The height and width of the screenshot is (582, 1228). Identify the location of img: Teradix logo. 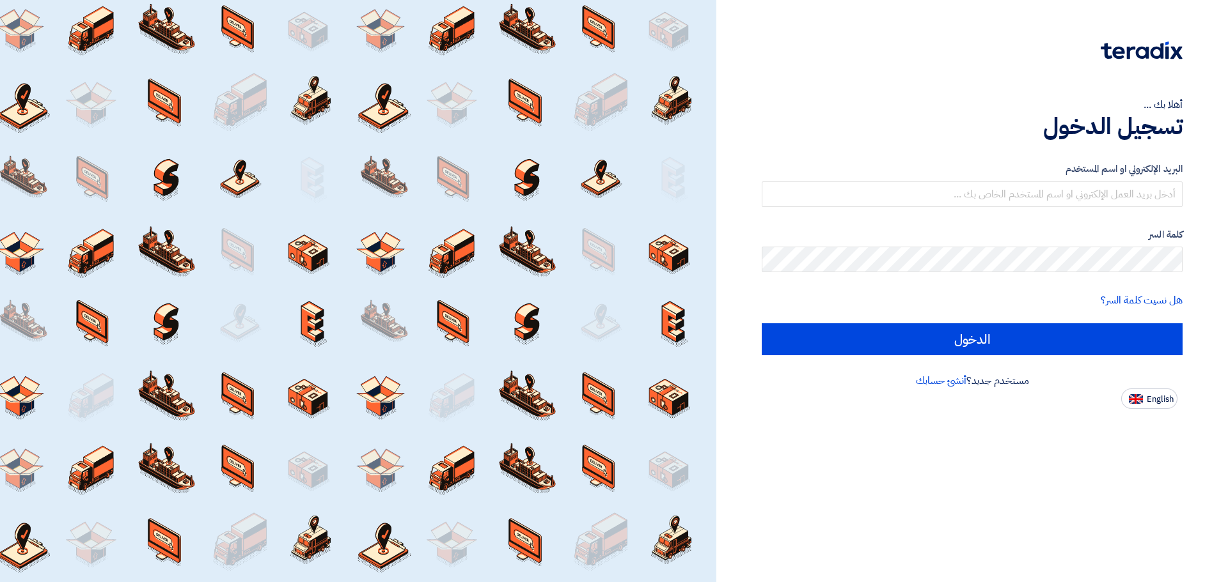
(1141, 51).